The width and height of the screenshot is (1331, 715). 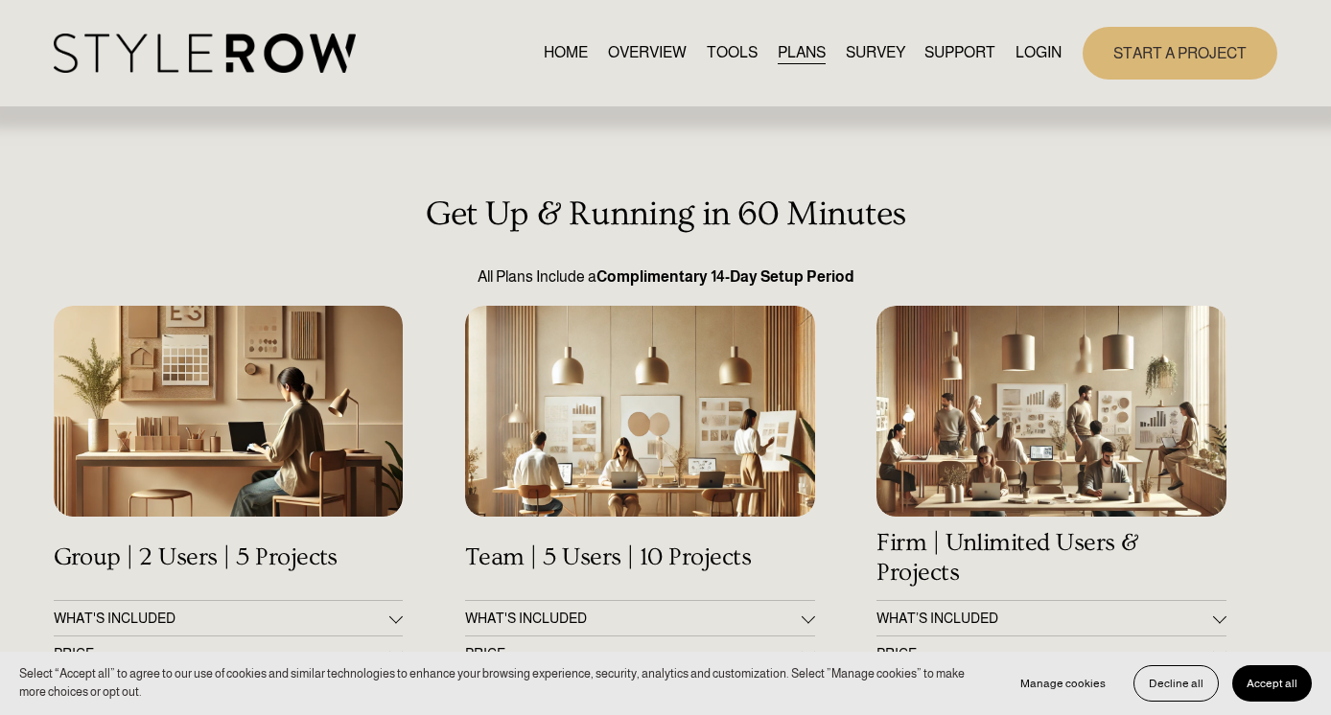 I want to click on span: Manage cookies, so click(x=1063, y=684).